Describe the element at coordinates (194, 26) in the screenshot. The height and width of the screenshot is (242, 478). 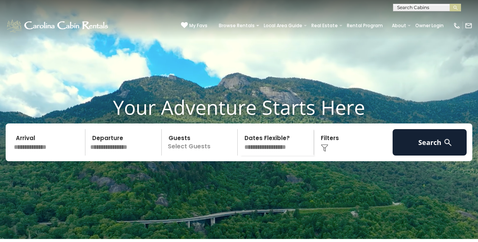
I see `a: My Favs` at that location.